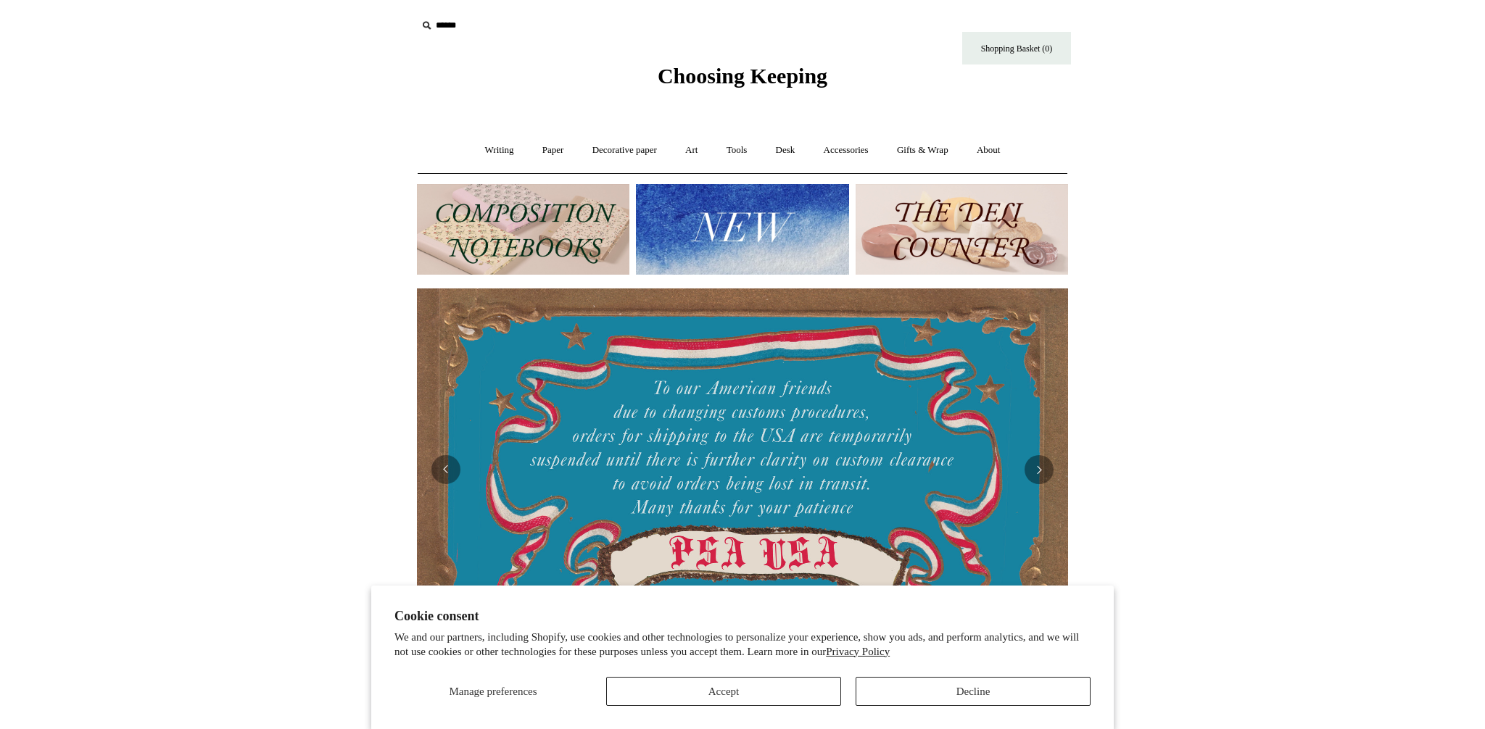 This screenshot has height=729, width=1485. I want to click on span: Manage preferences, so click(492, 692).